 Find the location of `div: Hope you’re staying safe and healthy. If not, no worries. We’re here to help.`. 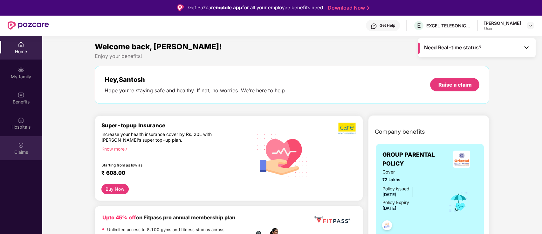

div: Hope you’re staying safe and healthy. If not, no worries. We’re here to help. is located at coordinates (196, 90).